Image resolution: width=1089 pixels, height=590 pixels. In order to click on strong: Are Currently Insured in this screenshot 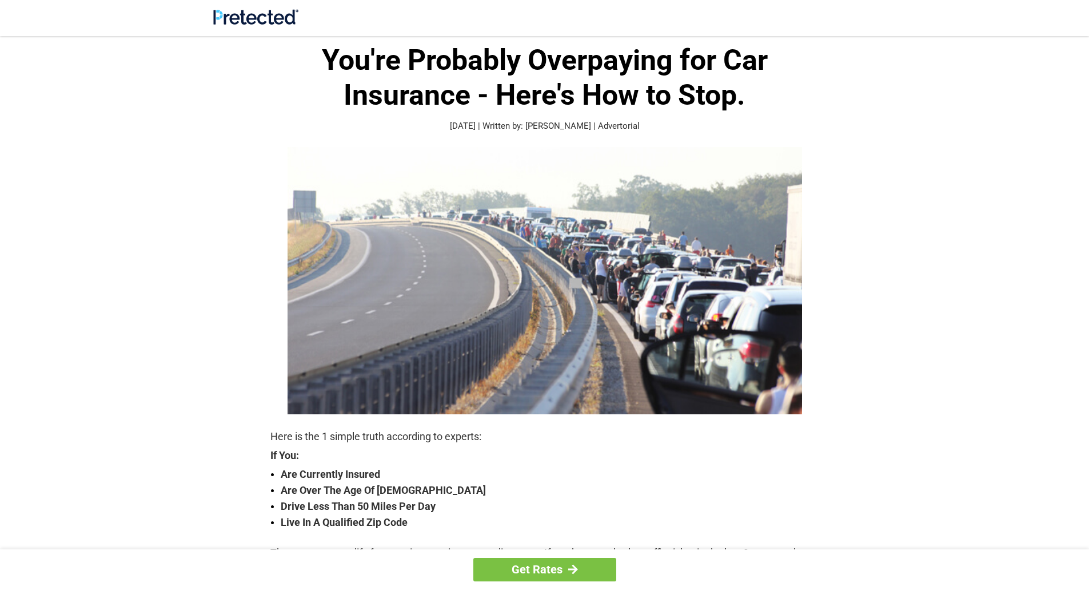, I will do `click(550, 474)`.